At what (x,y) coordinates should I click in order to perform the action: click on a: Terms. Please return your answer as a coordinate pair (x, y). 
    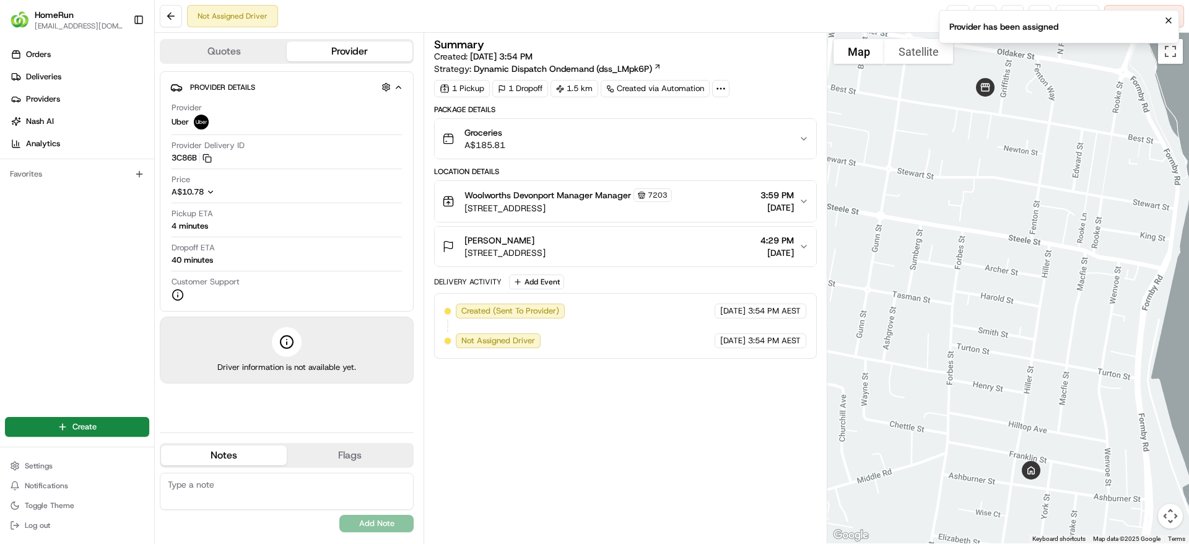
    Looking at the image, I should click on (1177, 538).